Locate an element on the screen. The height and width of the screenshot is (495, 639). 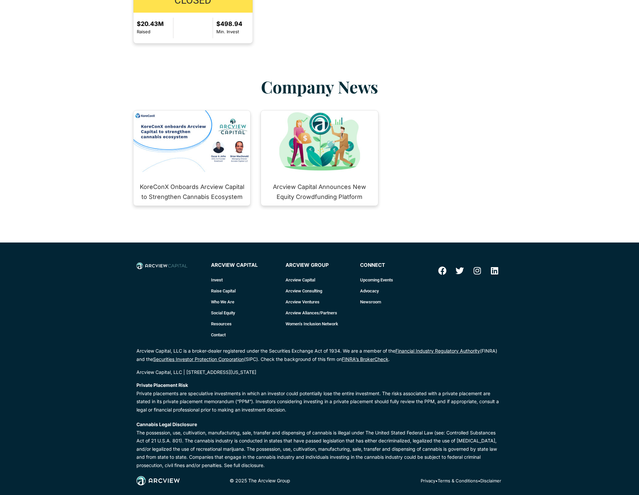
a: Terms & Conditions is located at coordinates (457, 481).